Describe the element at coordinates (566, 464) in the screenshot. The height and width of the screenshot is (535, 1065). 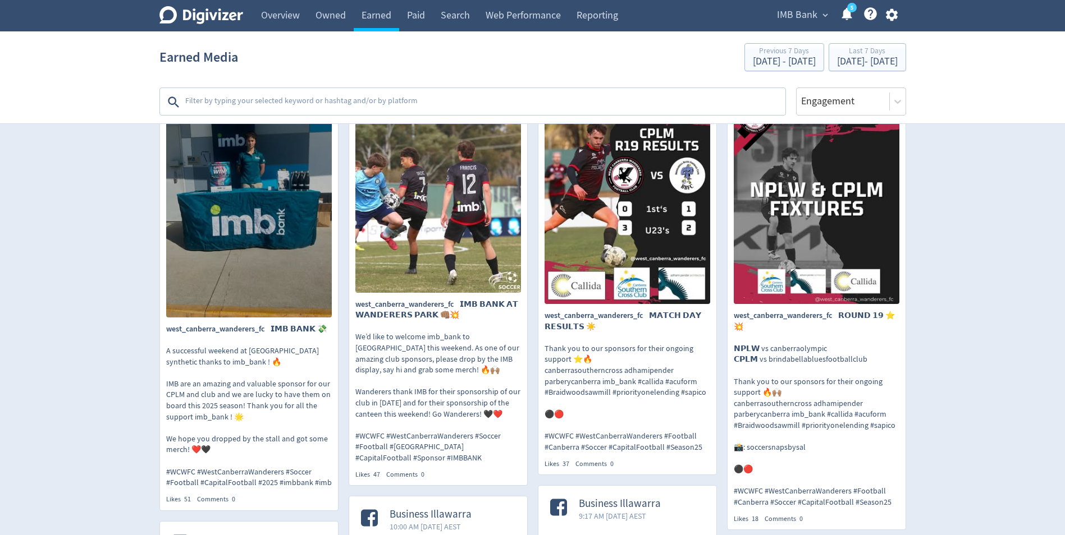
I see `span: 37` at that location.